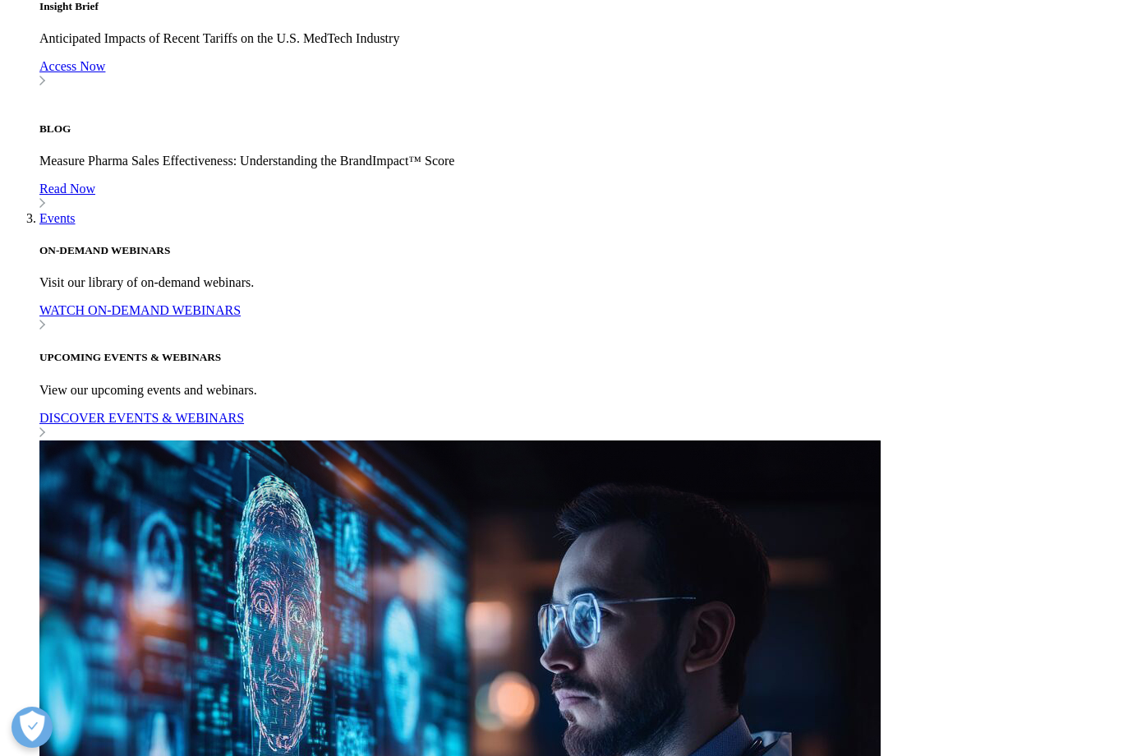 Image resolution: width=1123 pixels, height=756 pixels. What do you see at coordinates (577, 129) in the screenshot?
I see `h5: BLOG` at bounding box center [577, 129].